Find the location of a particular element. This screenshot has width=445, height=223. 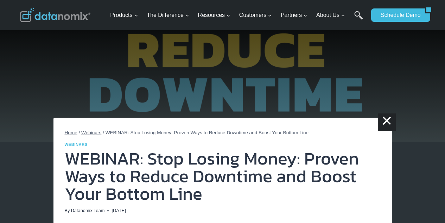

span: Customers is located at coordinates (255, 15).